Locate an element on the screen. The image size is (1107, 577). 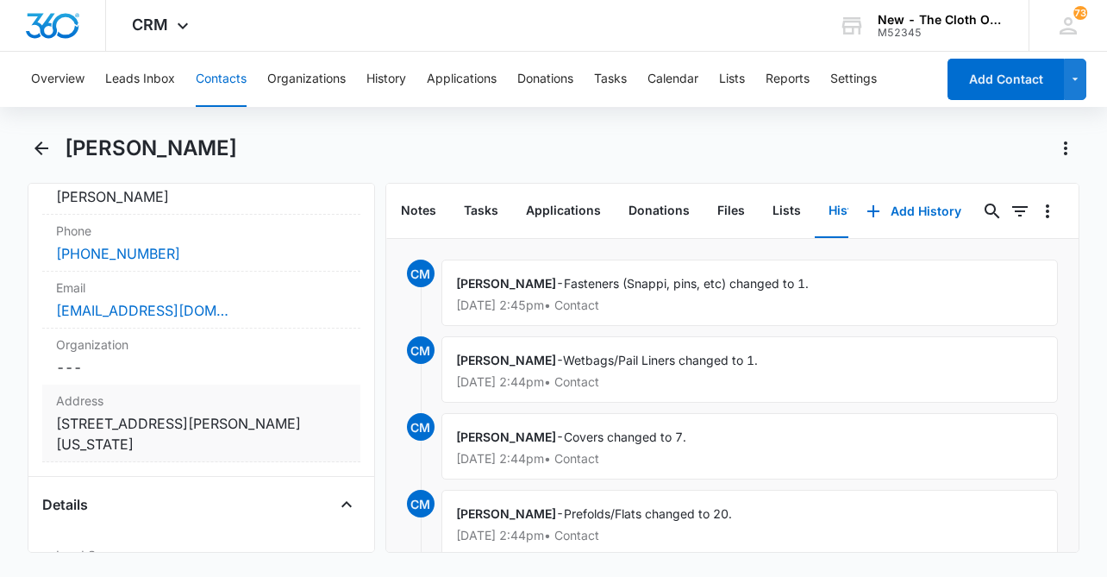
label: Phone is located at coordinates (201, 230).